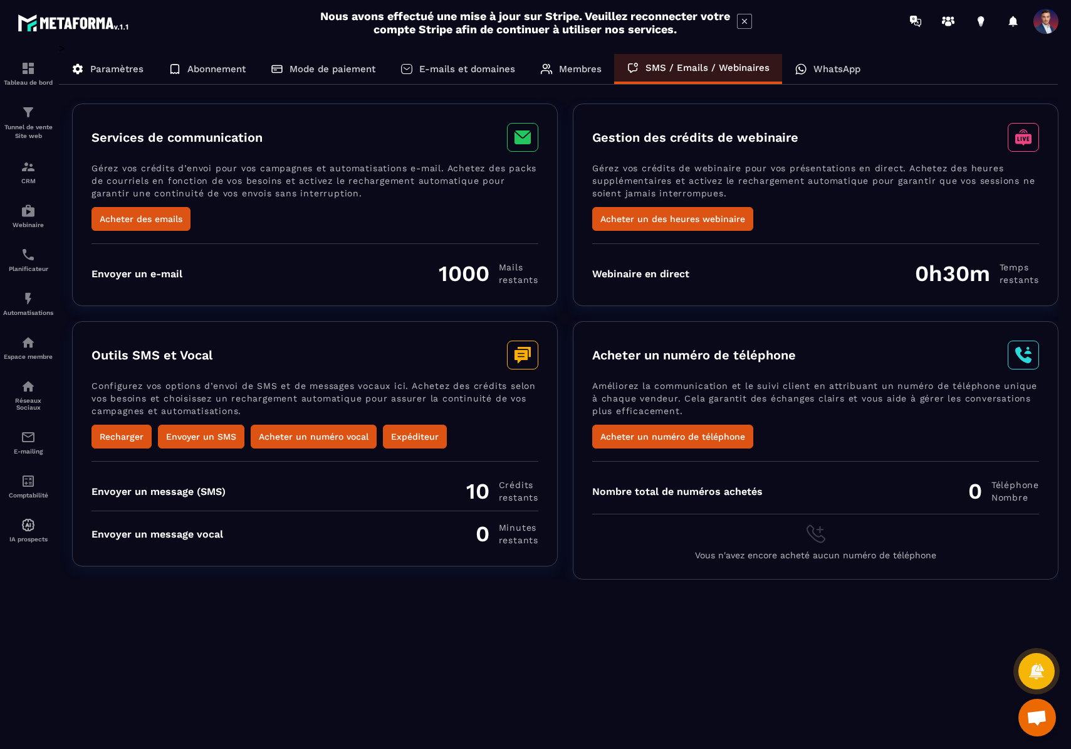 Image resolution: width=1071 pixels, height=749 pixels. What do you see at coordinates (28, 303) in the screenshot?
I see `a: automationsautomationsAutomatisations` at bounding box center [28, 303].